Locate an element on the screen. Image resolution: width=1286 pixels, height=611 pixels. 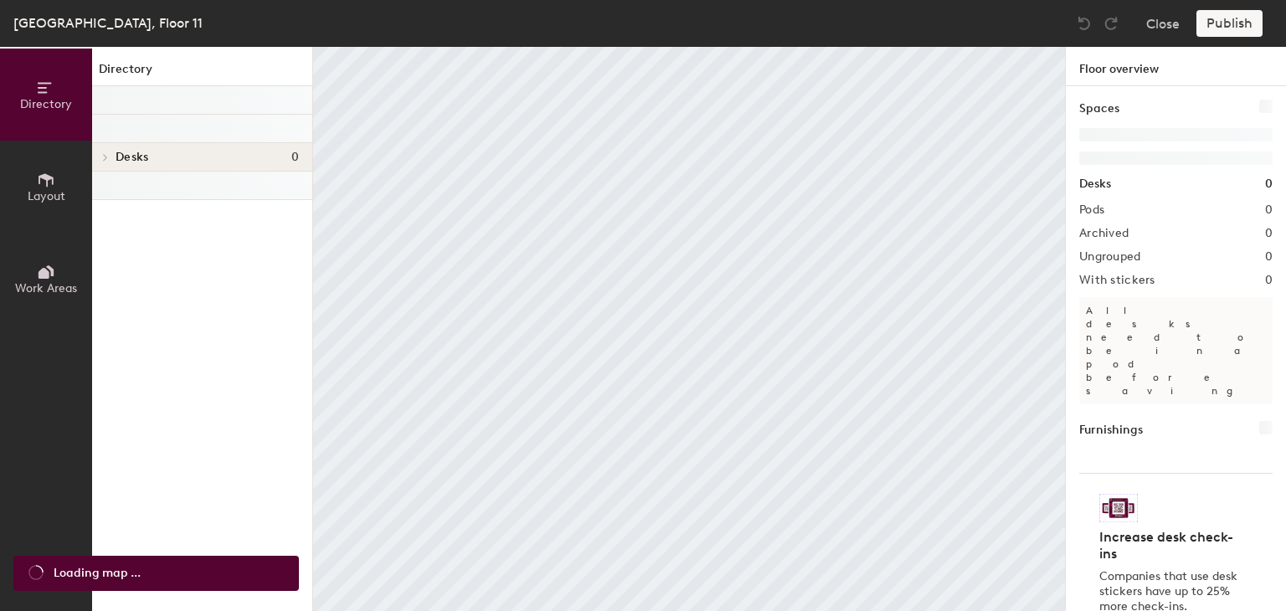
h2: Archived is located at coordinates (1104, 234).